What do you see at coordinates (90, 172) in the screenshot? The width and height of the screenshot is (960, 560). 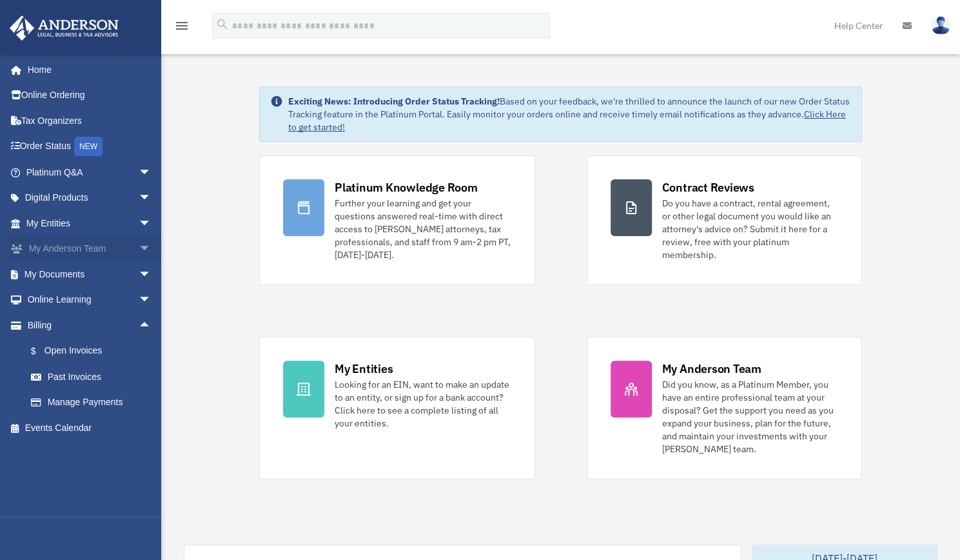 I see `a: Platinum Q&Aarrow_drop_down` at bounding box center [90, 172].